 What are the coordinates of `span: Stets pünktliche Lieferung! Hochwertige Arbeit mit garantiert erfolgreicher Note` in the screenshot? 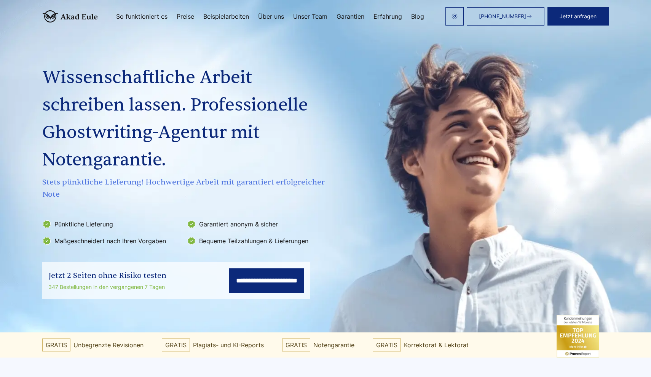 It's located at (185, 188).